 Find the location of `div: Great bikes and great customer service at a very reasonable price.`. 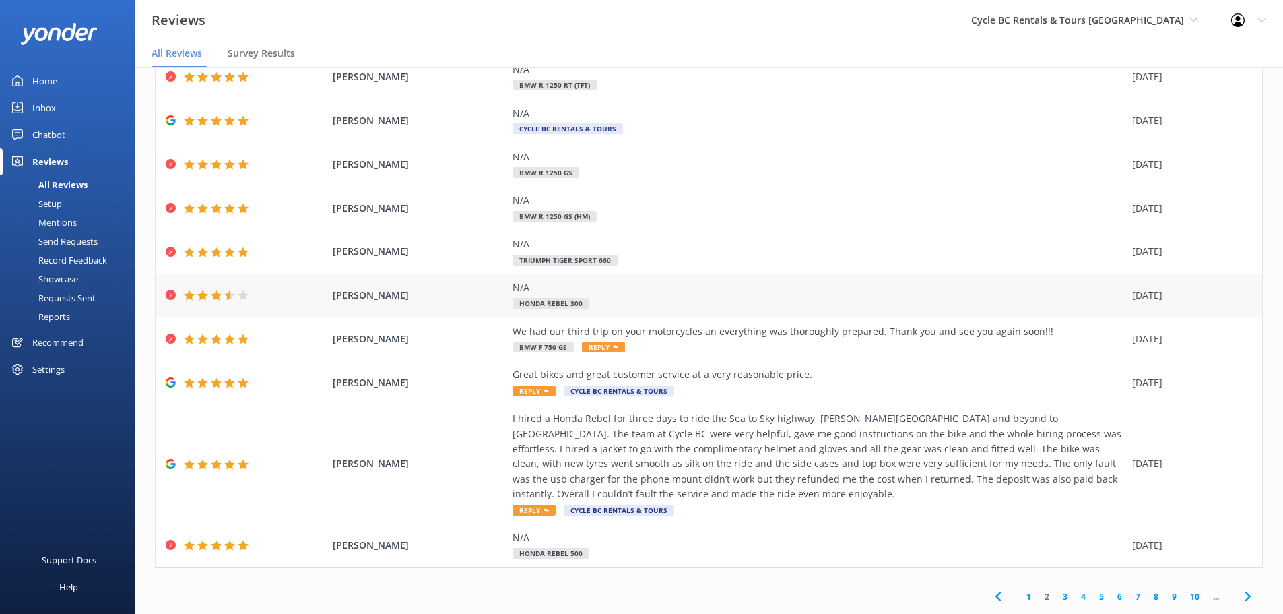

div: Great bikes and great customer service at a very reasonable price. is located at coordinates (819, 375).